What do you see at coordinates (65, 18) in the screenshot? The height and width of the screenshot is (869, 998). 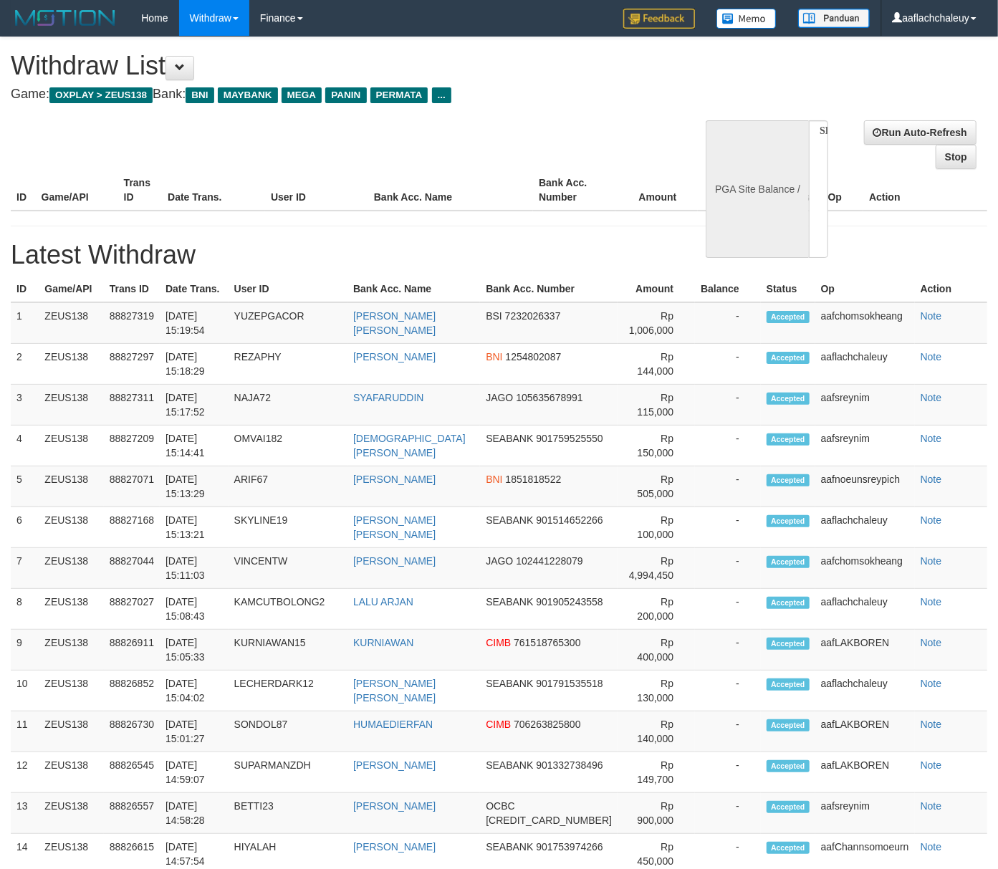 I see `img: MOTION_logo.png` at bounding box center [65, 18].